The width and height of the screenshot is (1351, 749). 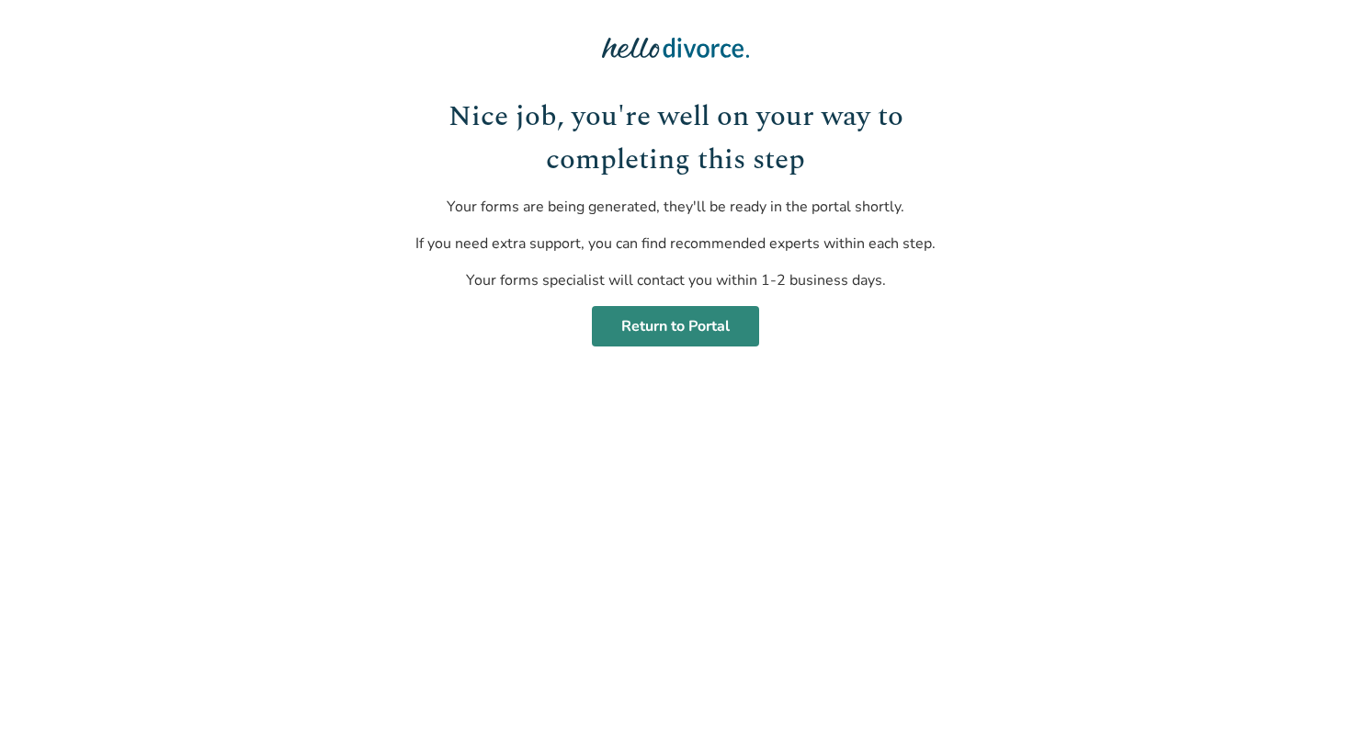 What do you see at coordinates (675, 280) in the screenshot?
I see `p: Your forms specialist will contact you within 1-2 business days.` at bounding box center [675, 280].